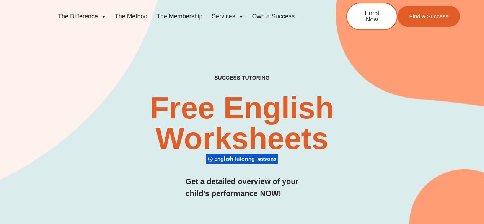  Describe the element at coordinates (82, 16) in the screenshot. I see `a: The Difference` at that location.